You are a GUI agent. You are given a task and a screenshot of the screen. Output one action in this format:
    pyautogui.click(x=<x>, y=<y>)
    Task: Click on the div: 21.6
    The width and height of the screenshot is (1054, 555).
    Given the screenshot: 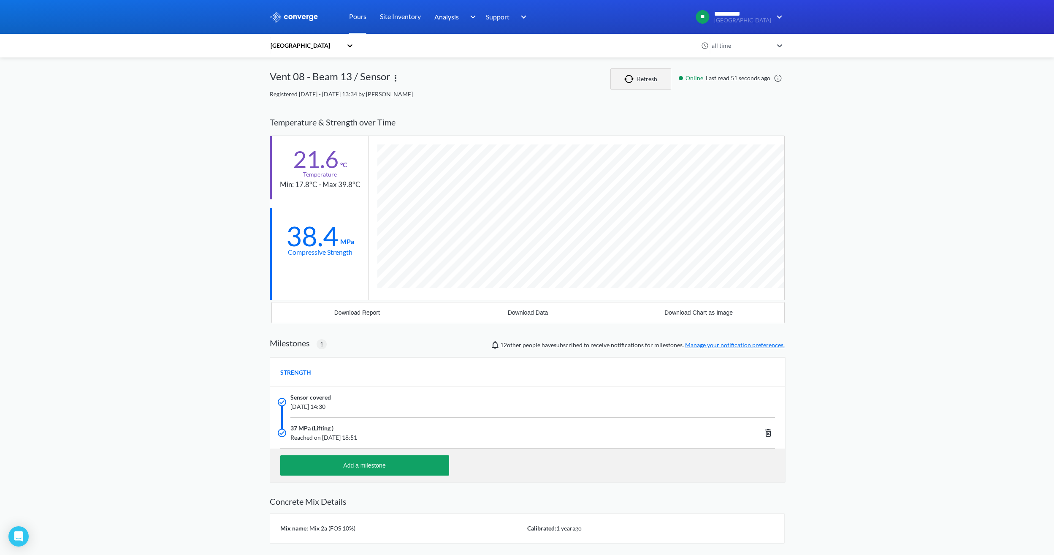 What is the action you would take?
    pyautogui.click(x=316, y=159)
    